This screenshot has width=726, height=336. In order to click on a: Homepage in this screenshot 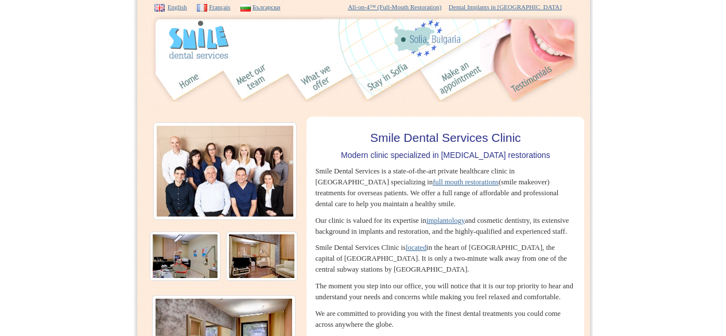, I will do `click(190, 80)`.